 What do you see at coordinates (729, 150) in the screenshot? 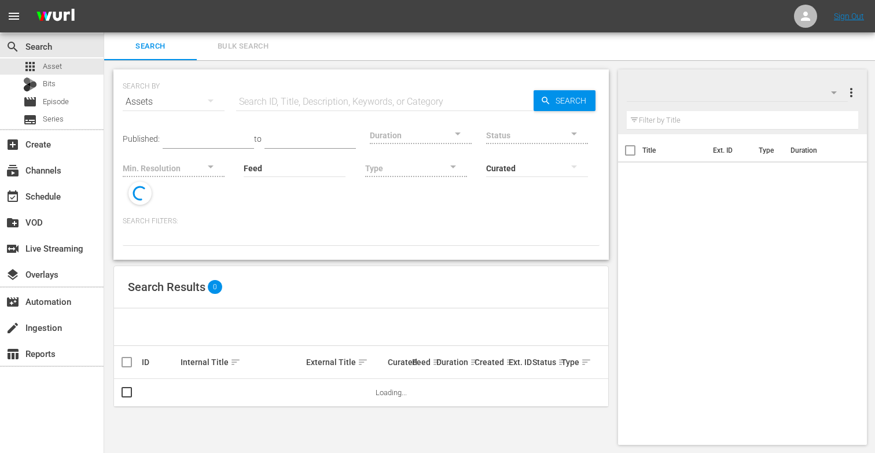
I see `th: Ext. ID` at bounding box center [729, 150].